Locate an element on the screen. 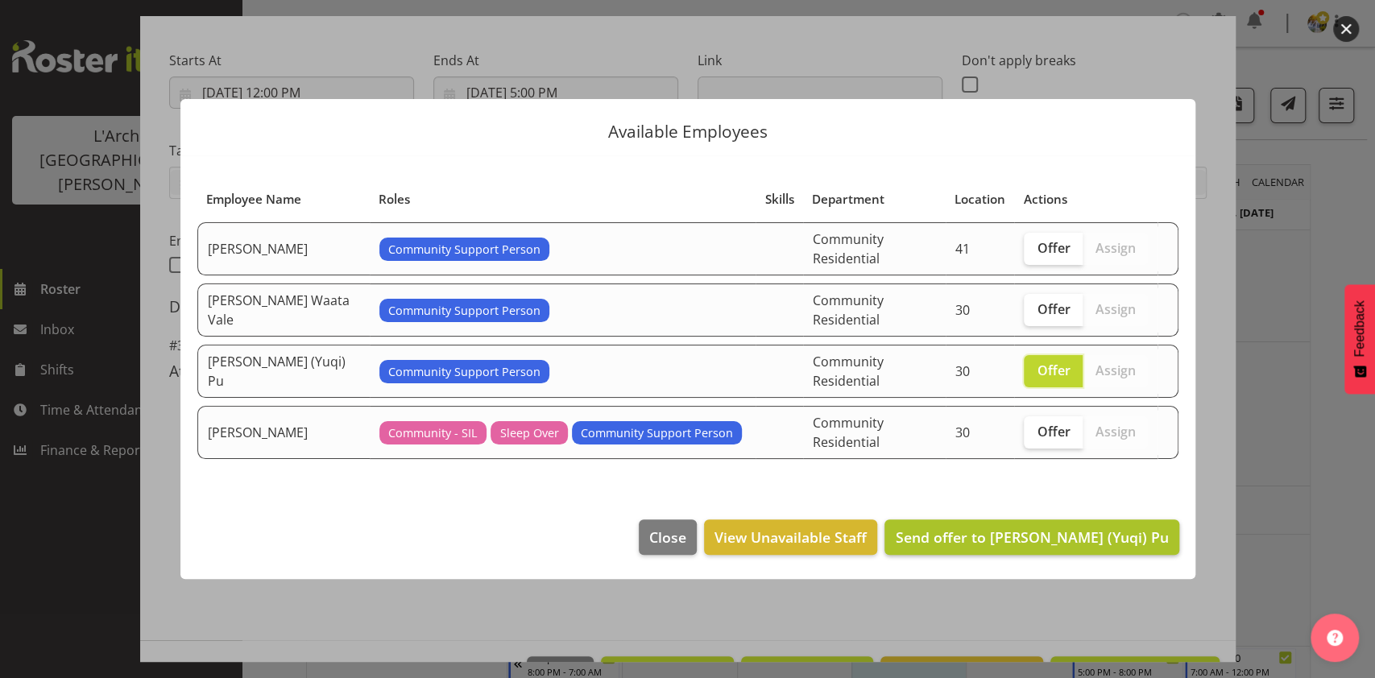 This screenshot has width=1375, height=678. span: View Unavailable Staff is located at coordinates (790, 537).